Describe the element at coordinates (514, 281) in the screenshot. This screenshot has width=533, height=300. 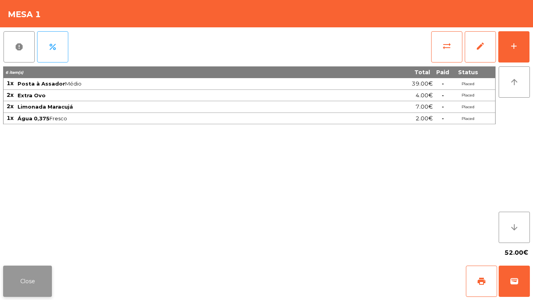
I see `button: wallet` at that location.